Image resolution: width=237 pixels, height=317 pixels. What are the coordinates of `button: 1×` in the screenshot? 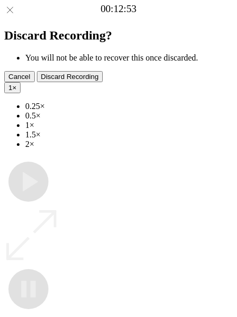 It's located at (12, 87).